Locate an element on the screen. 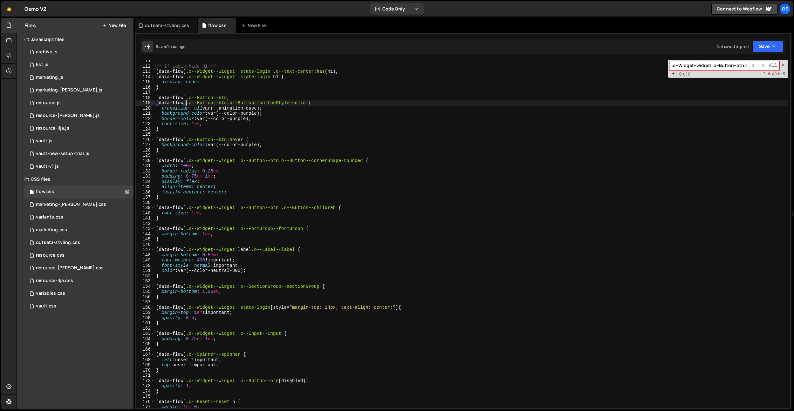 This screenshot has width=794, height=411. div: vault.css is located at coordinates (46, 307).